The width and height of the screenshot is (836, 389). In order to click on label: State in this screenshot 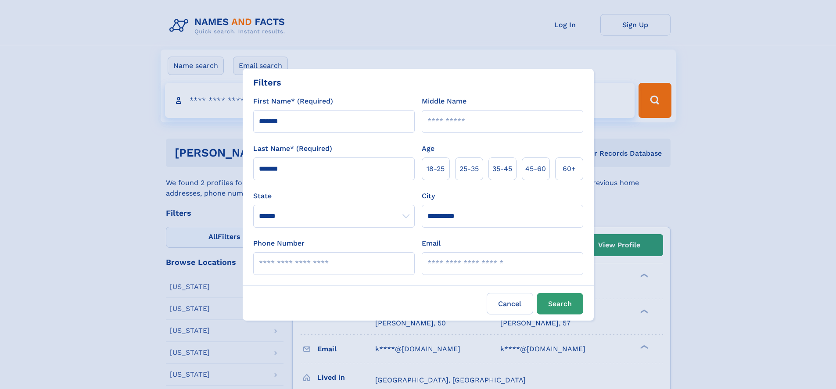, I will do `click(334, 196)`.